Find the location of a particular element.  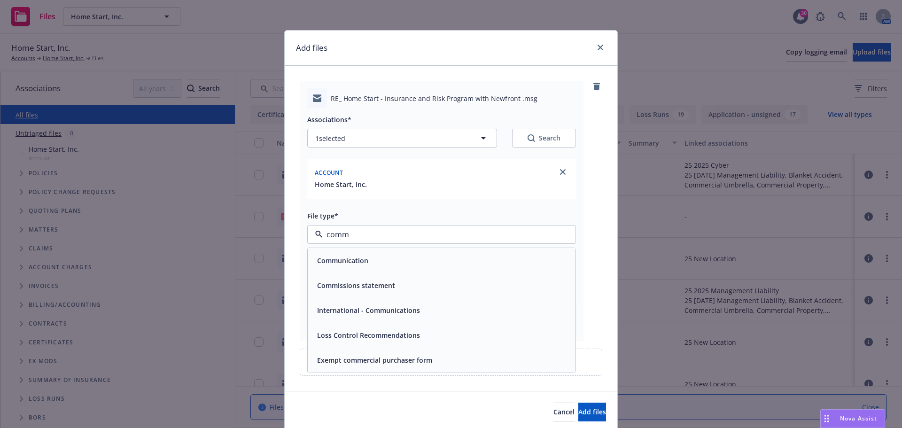

button: International - Communications is located at coordinates (368, 310).